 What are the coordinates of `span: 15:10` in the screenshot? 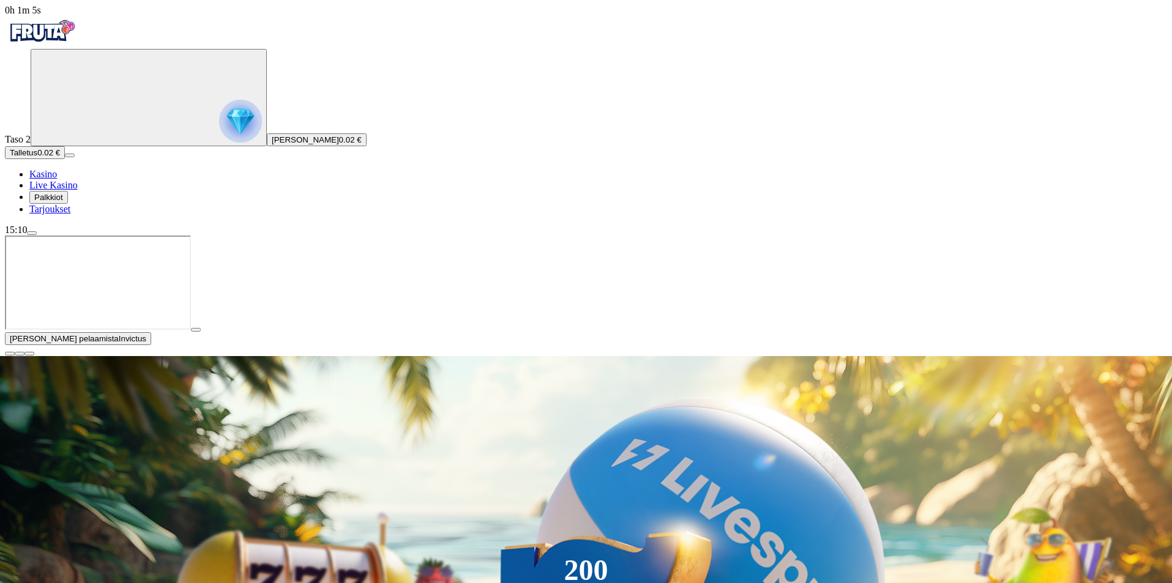 It's located at (16, 230).